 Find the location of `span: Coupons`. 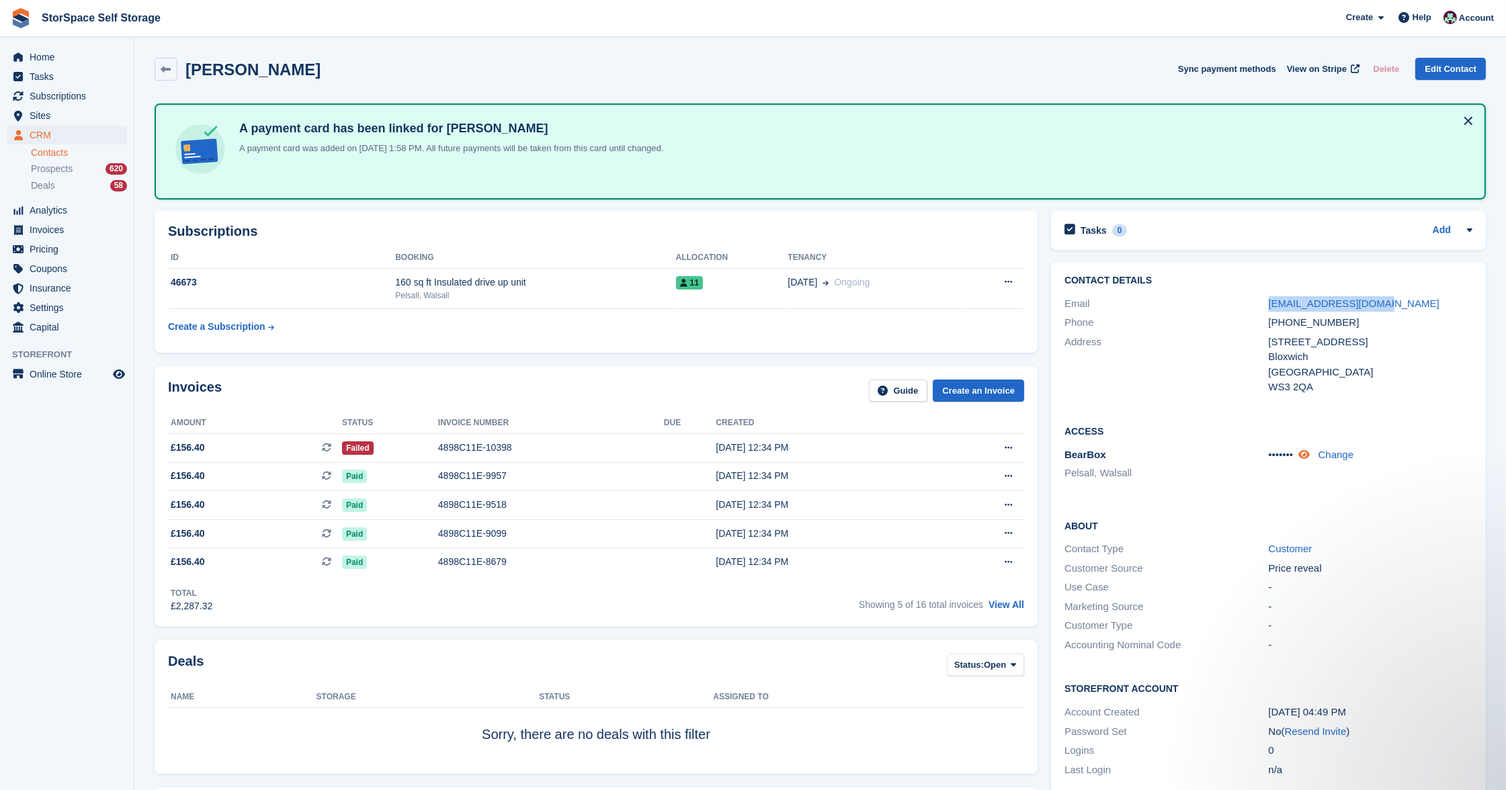

span: Coupons is located at coordinates (70, 269).